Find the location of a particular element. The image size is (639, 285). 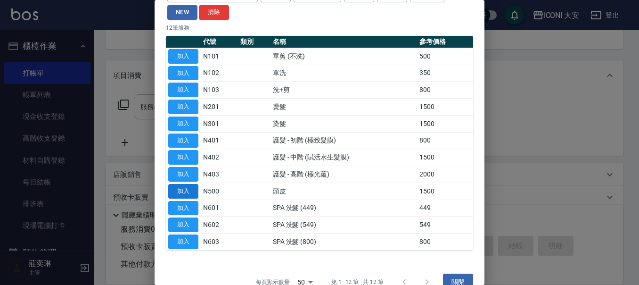

th: 參考價格 is located at coordinates (445, 42).